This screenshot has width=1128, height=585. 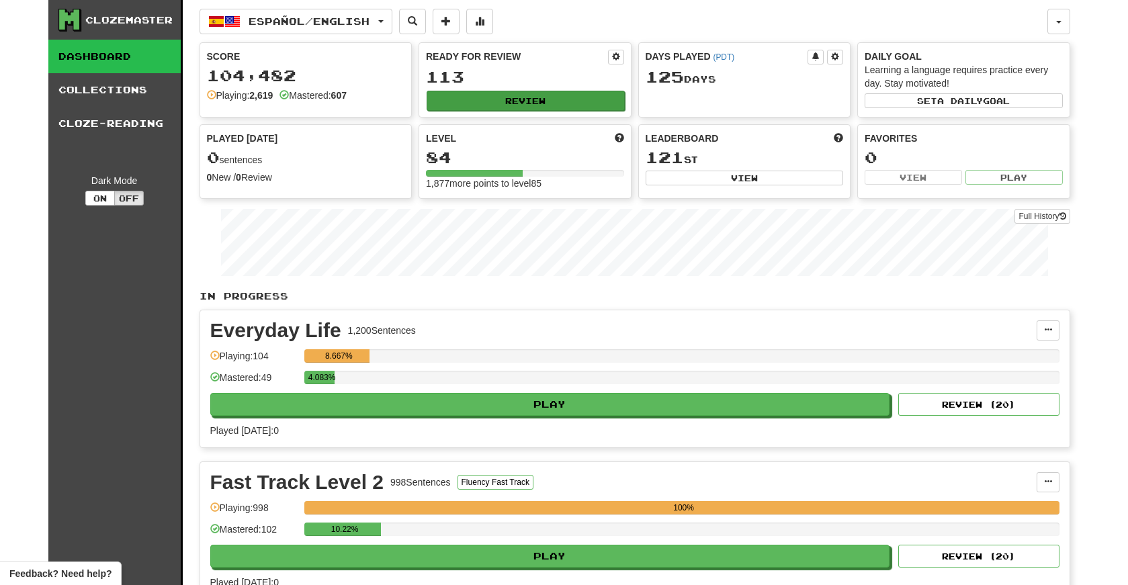 I want to click on div: 4.083%, so click(x=322, y=378).